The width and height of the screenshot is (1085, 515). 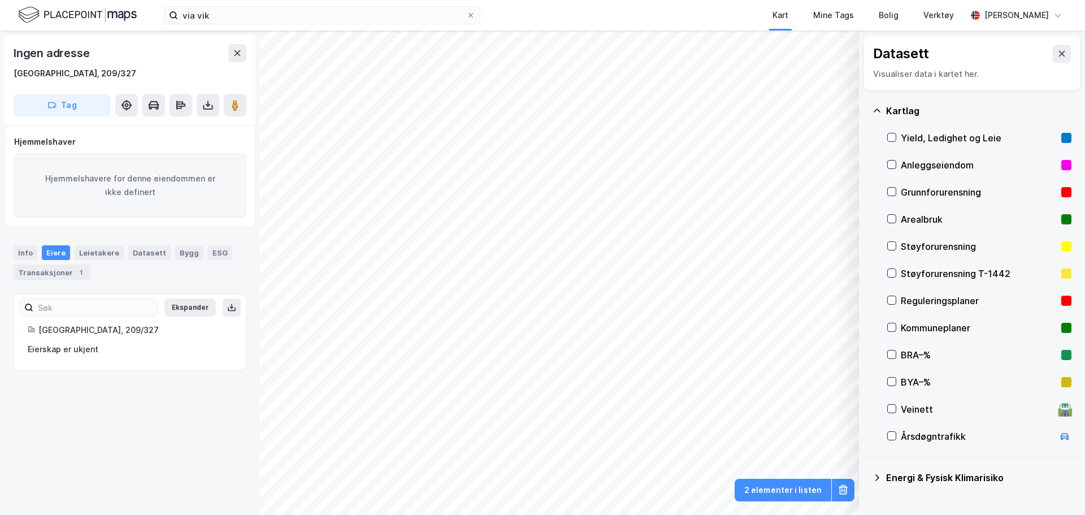 What do you see at coordinates (130, 349) in the screenshot?
I see `div: Eierskap er ukjent` at bounding box center [130, 349].